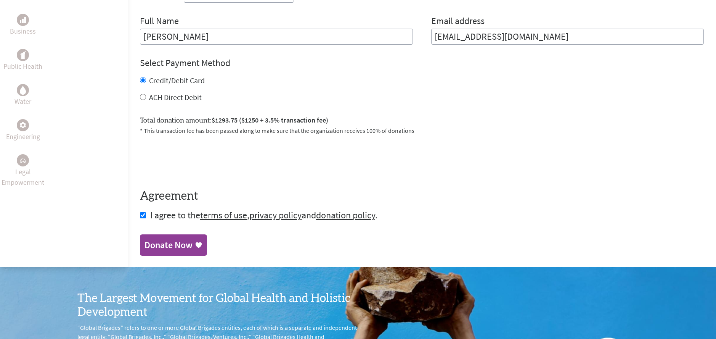  Describe the element at coordinates (23, 20) in the screenshot. I see `div: Business` at that location.